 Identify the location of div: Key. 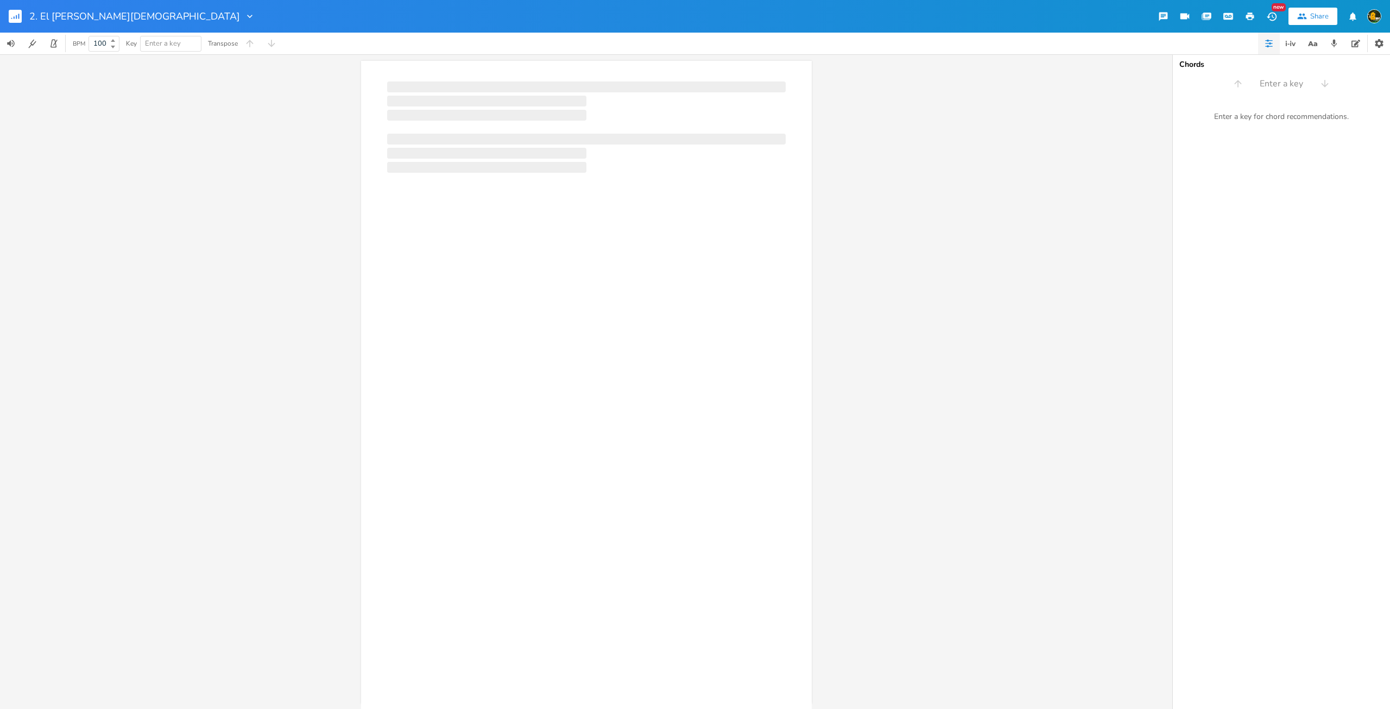
(131, 43).